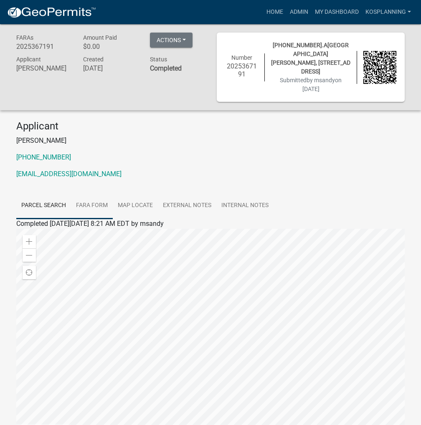 The image size is (421, 425). Describe the element at coordinates (299, 12) in the screenshot. I see `a: Admin` at that location.